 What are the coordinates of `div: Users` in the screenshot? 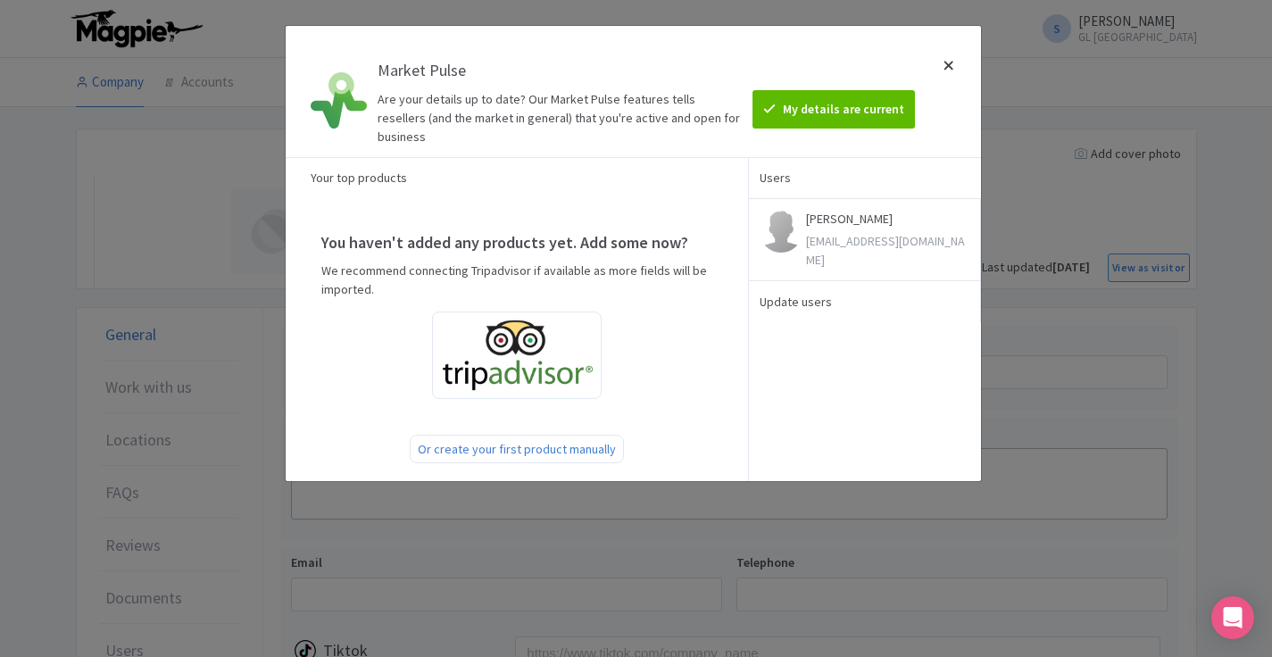 It's located at (864, 178).